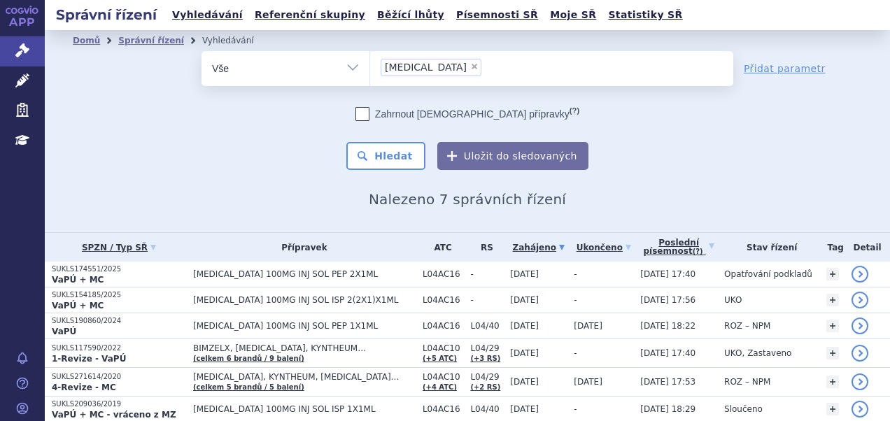 This screenshot has width=890, height=421. I want to click on a: Moje SŘ, so click(573, 15).